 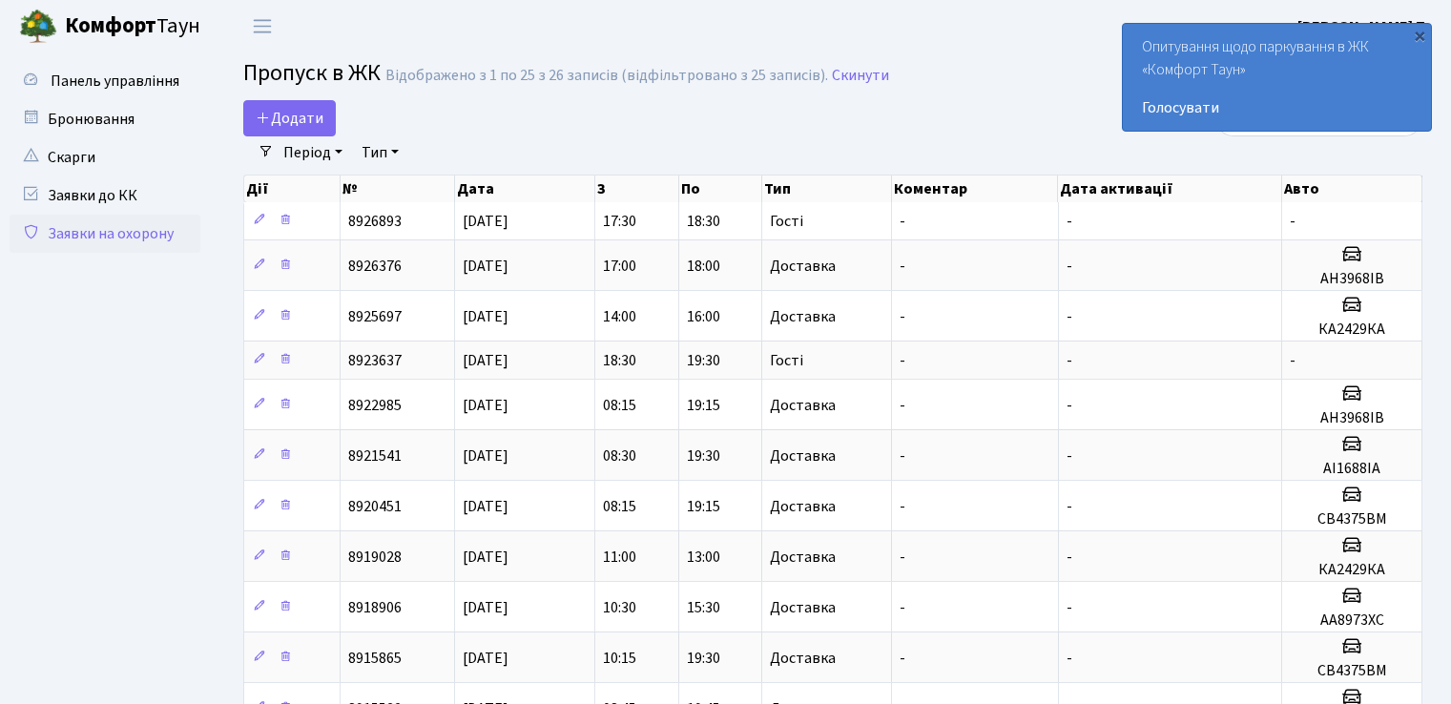 I want to click on span: 8922985, so click(x=375, y=405).